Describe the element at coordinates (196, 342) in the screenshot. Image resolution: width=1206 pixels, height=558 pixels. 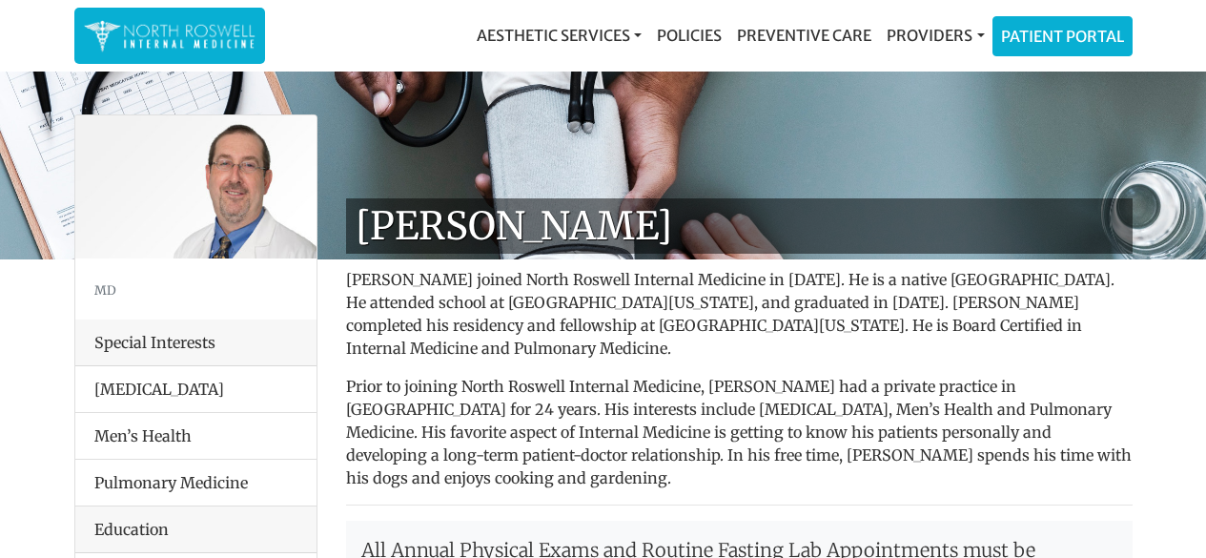
I see `div: Special Interests` at that location.